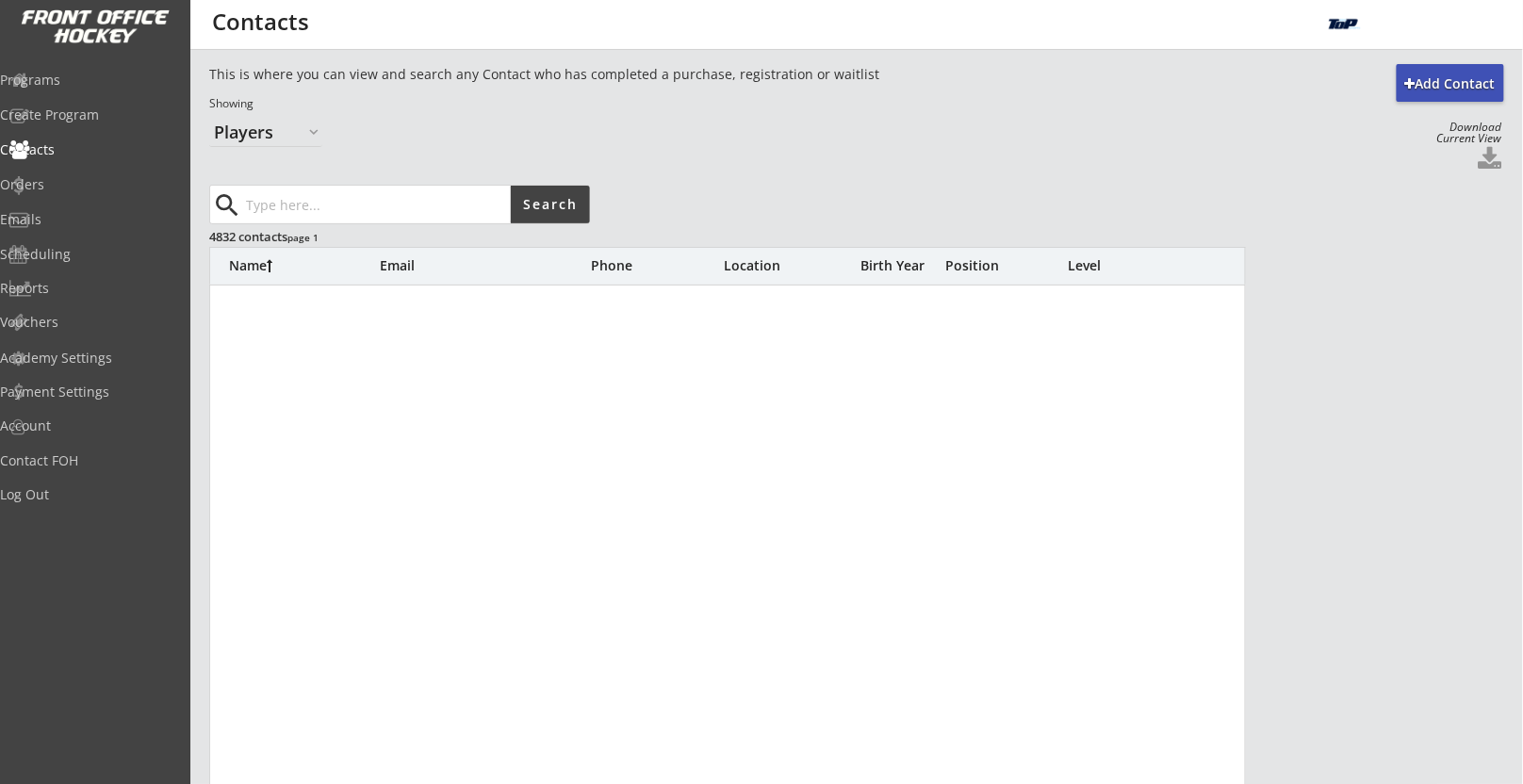 Image resolution: width=1523 pixels, height=784 pixels. What do you see at coordinates (302, 238) in the screenshot?
I see `font: page 1` at bounding box center [302, 238].